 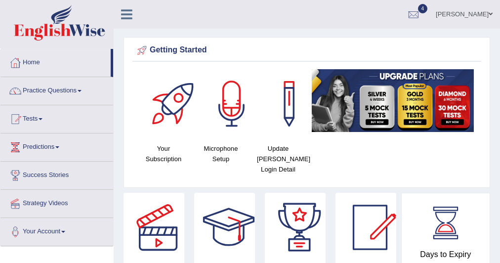 What do you see at coordinates (57, 89) in the screenshot?
I see `a: Practice Questions` at bounding box center [57, 89].